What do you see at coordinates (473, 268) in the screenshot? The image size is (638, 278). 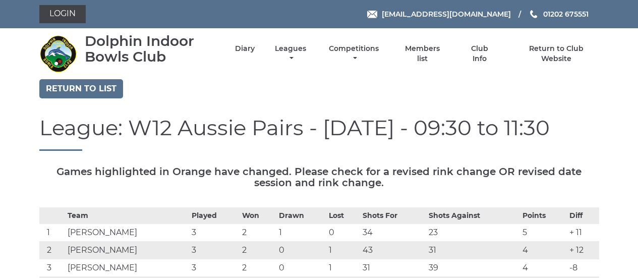 I see `td: 39` at bounding box center [473, 268].